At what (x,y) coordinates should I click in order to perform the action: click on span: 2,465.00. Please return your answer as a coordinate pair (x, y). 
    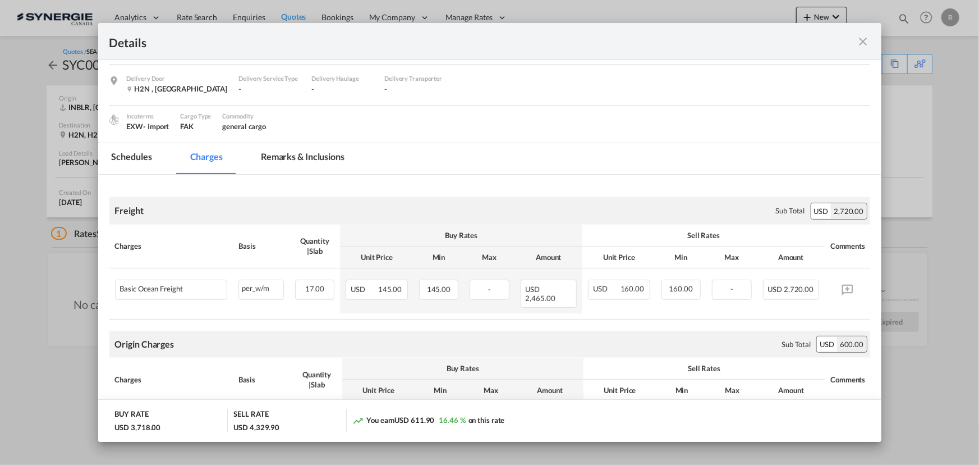
    Looking at the image, I should click on (540, 298).